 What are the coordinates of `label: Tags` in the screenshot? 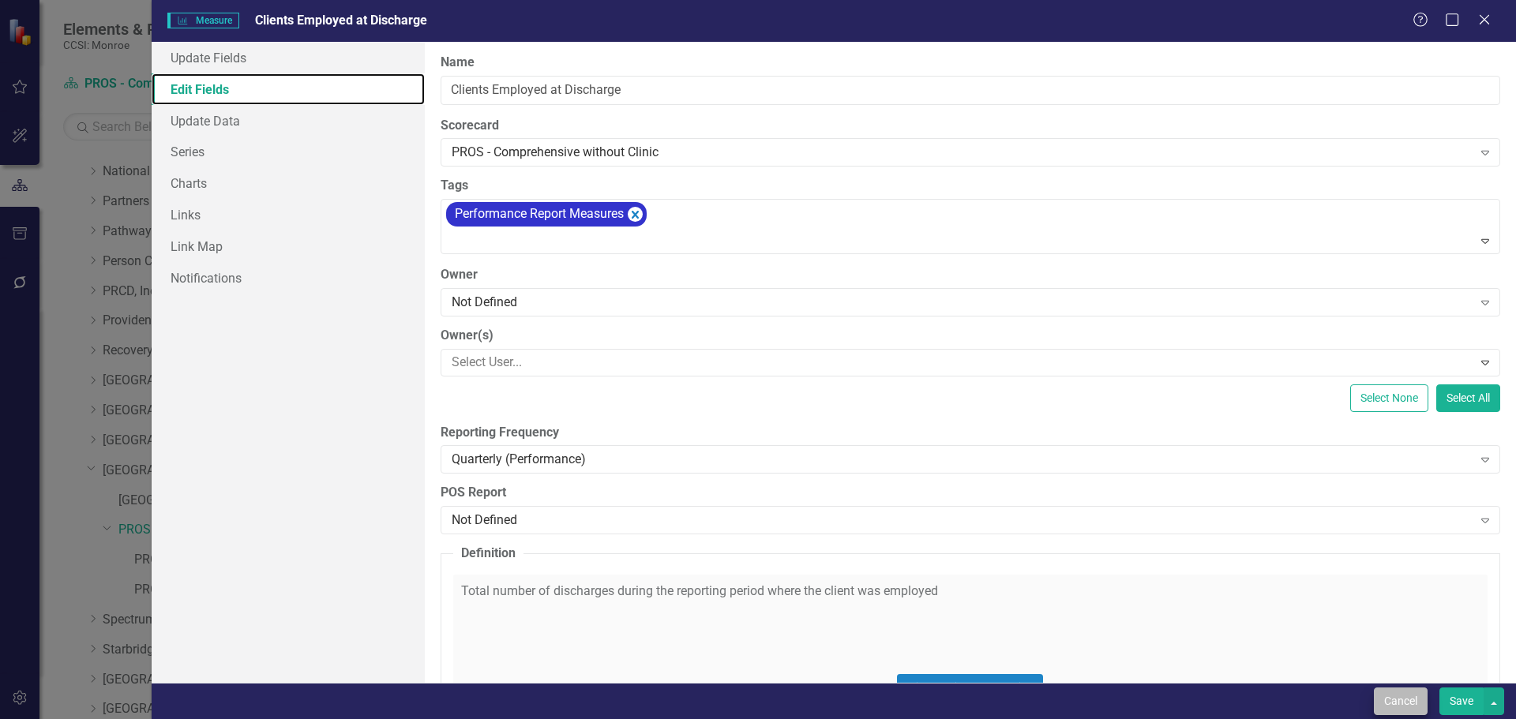 It's located at (970, 186).